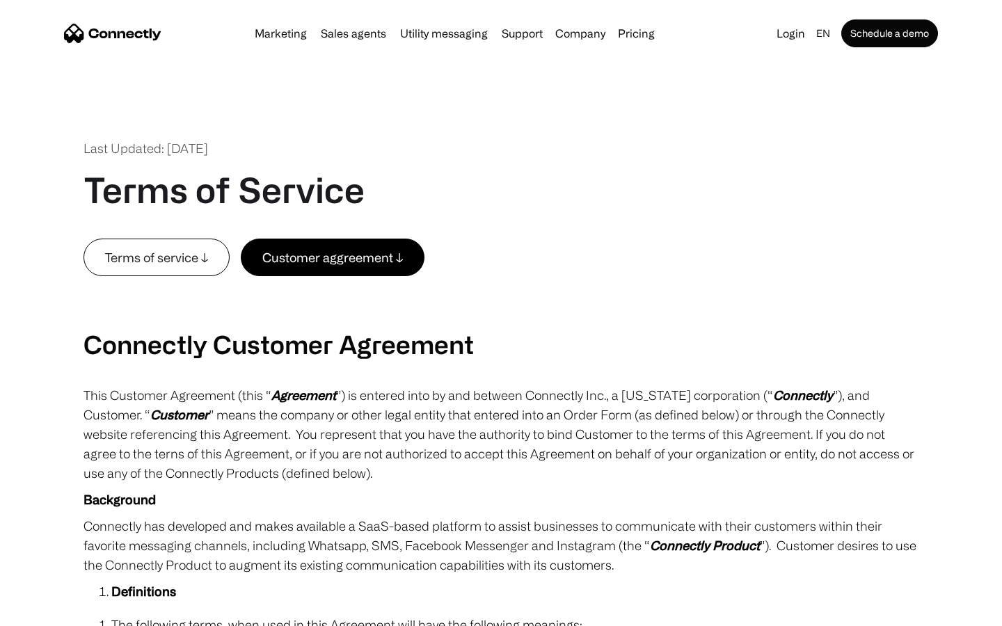  Describe the element at coordinates (303, 395) in the screenshot. I see `em: Agreement` at that location.